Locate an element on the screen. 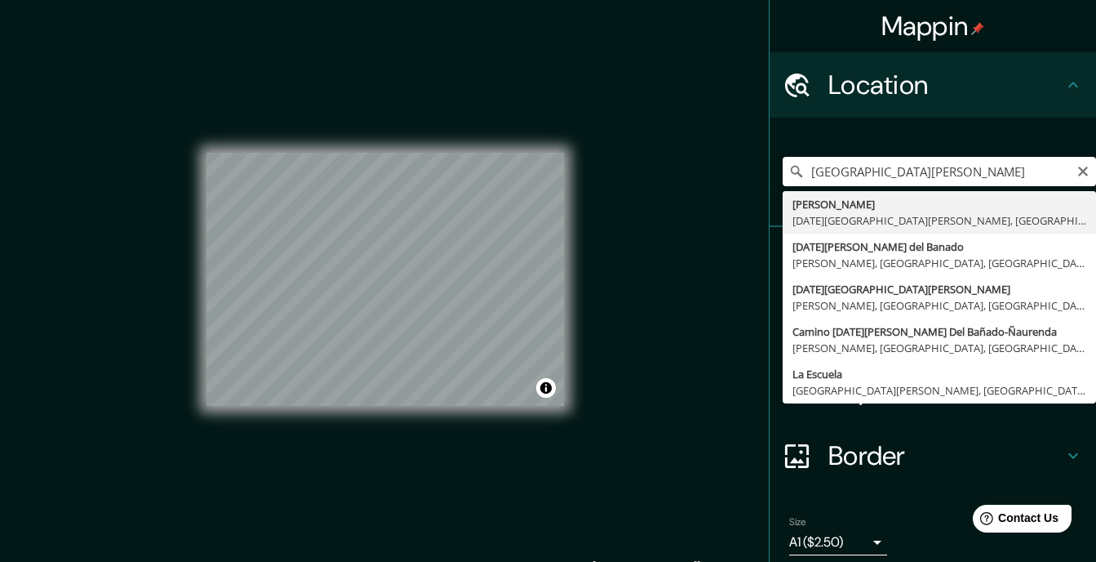 The width and height of the screenshot is (1096, 562). h4: Layout is located at coordinates (946, 390).